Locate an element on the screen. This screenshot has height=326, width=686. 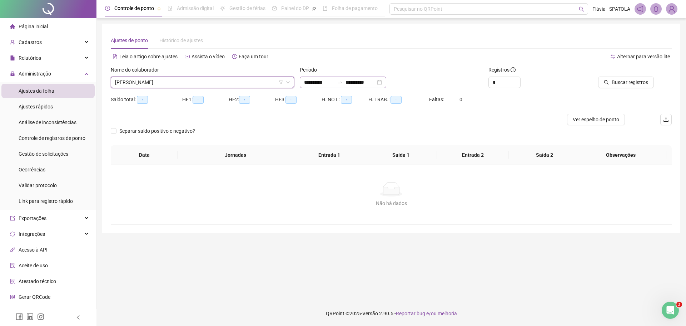
span: Leia o artigo sobre ajustes is located at coordinates (148, 56).